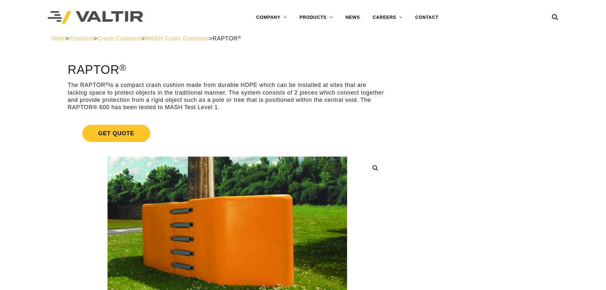 This screenshot has height=290, width=606. I want to click on a: Valtir, so click(58, 39).